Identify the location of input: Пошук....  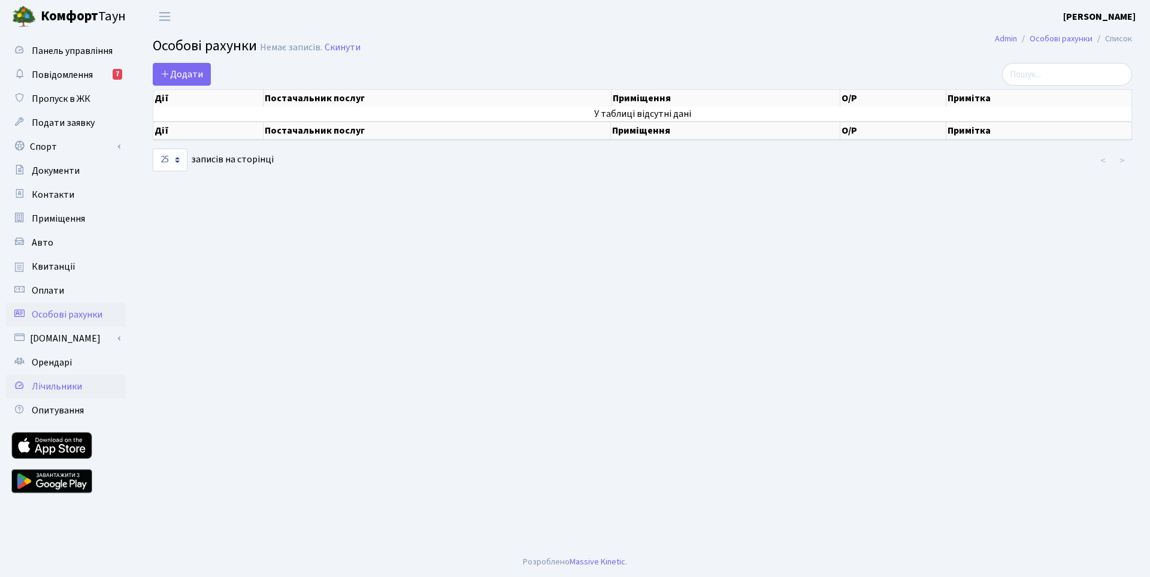
(1067, 74).